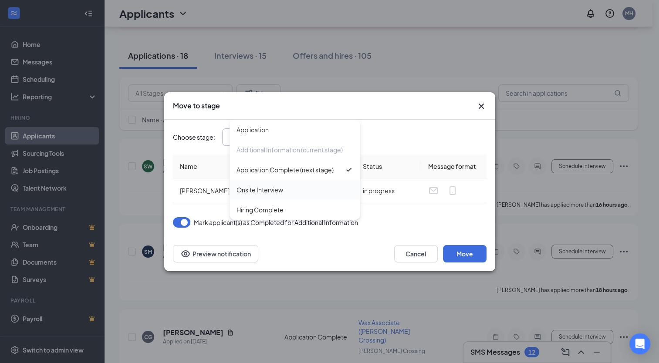 The height and width of the screenshot is (363, 659). What do you see at coordinates (452, 191) in the screenshot?
I see `svg: MobileSms` at bounding box center [452, 191].